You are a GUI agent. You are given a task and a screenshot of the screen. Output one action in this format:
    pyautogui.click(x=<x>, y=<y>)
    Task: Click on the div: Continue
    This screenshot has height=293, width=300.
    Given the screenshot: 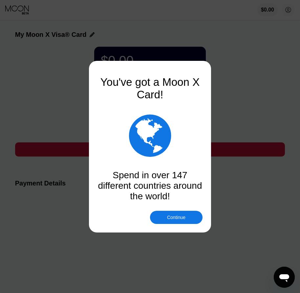 What is the action you would take?
    pyautogui.click(x=176, y=217)
    